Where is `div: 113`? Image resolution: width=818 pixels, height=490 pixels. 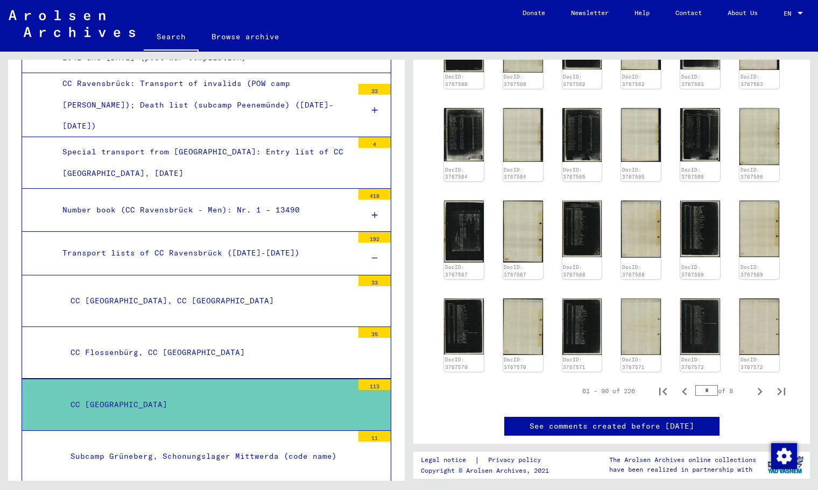 div: 113 is located at coordinates (374, 385).